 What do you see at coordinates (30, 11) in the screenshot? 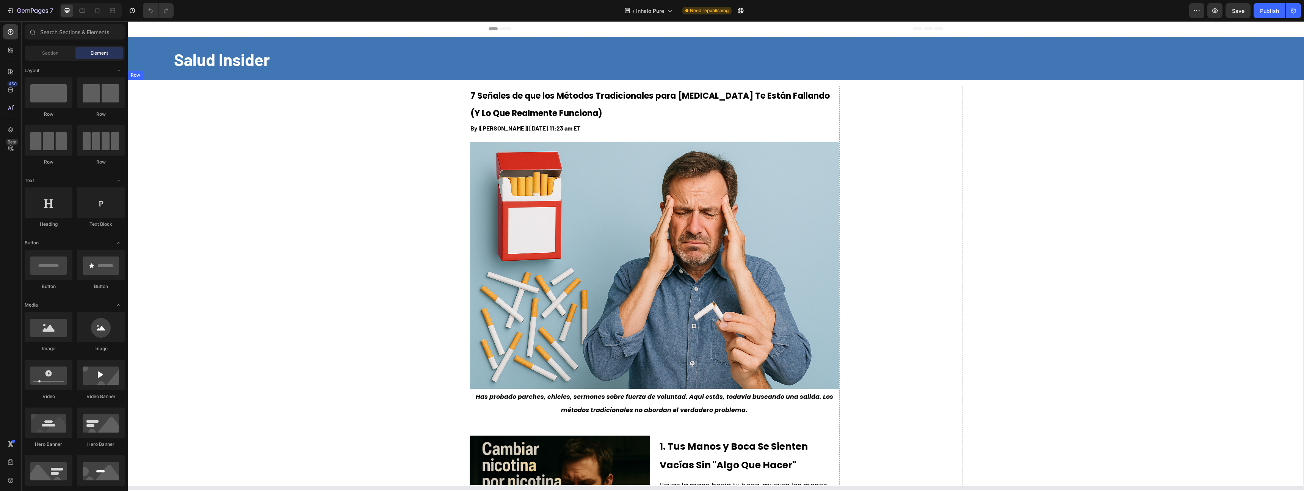
I see `button: 7` at bounding box center [30, 11].